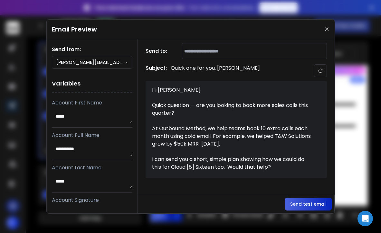 This screenshot has width=381, height=233. I want to click on p: Account Signature, so click(92, 200).